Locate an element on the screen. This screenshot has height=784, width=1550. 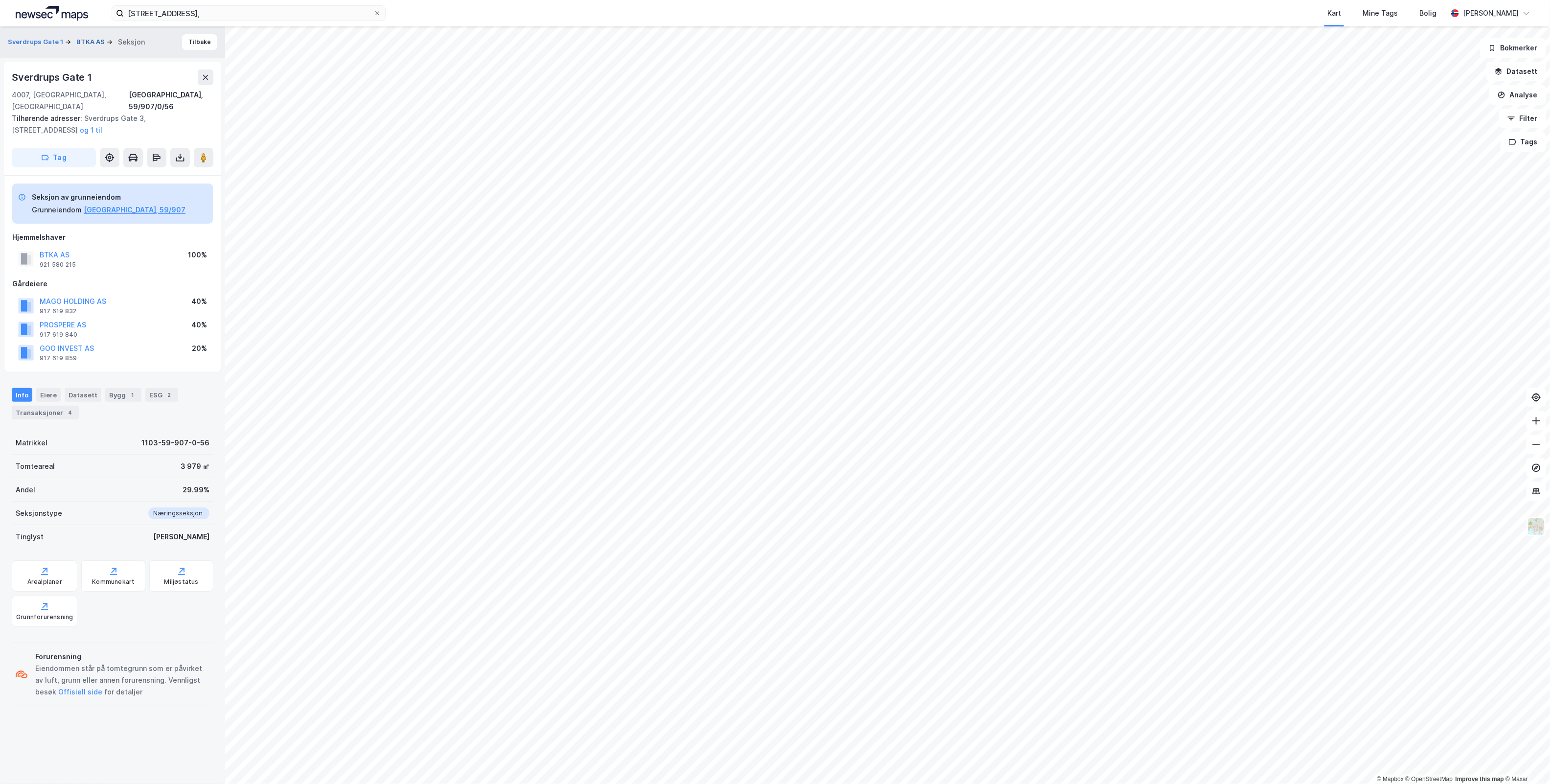
div: Transaksjoner is located at coordinates (45, 413).